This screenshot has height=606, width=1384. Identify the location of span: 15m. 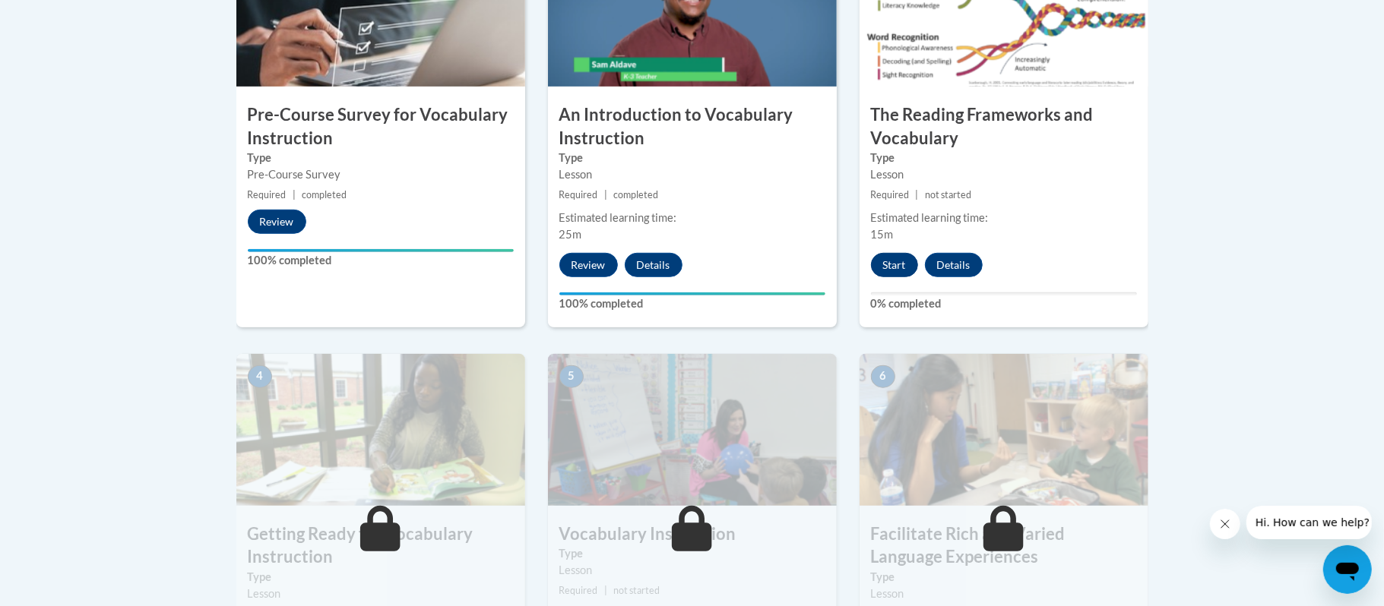
(882, 234).